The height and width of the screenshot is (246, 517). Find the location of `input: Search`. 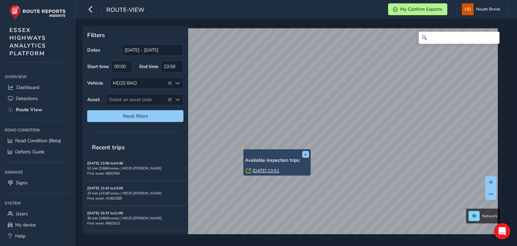

input: Search is located at coordinates (459, 38).